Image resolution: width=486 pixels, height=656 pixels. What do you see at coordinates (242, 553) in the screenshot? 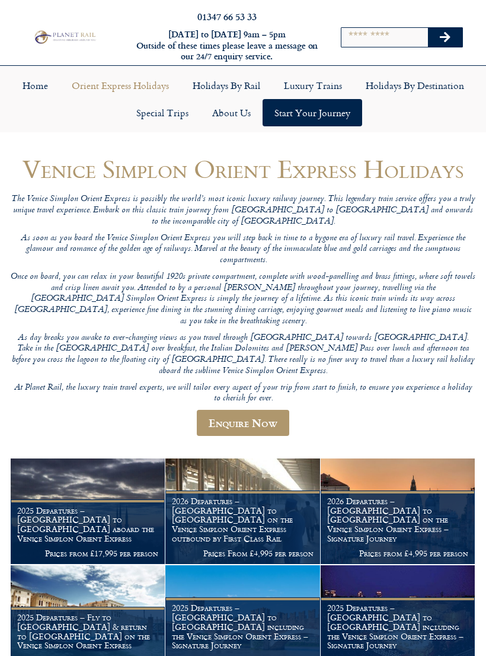
I see `p: Prices From £4,995 per person` at bounding box center [242, 553].